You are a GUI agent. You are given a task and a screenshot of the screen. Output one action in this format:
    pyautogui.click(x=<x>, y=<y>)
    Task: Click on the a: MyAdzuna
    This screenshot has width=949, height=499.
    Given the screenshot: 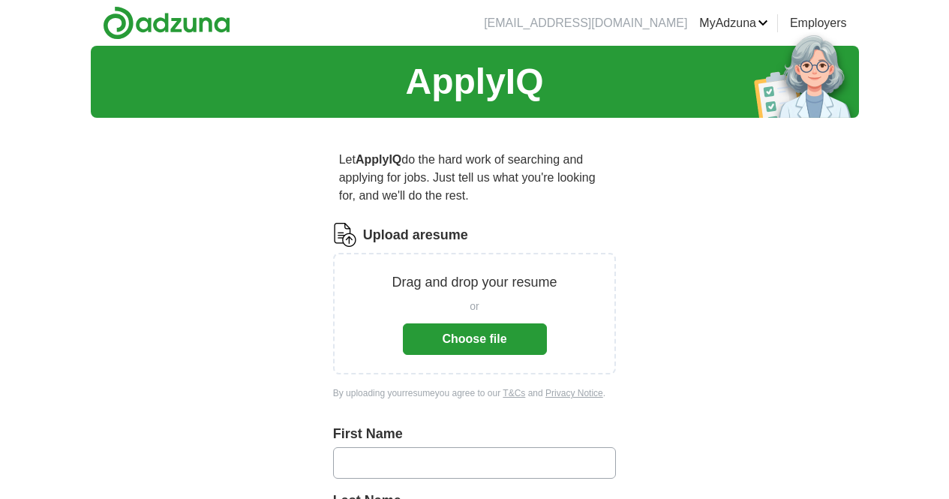 What is the action you would take?
    pyautogui.click(x=734, y=23)
    